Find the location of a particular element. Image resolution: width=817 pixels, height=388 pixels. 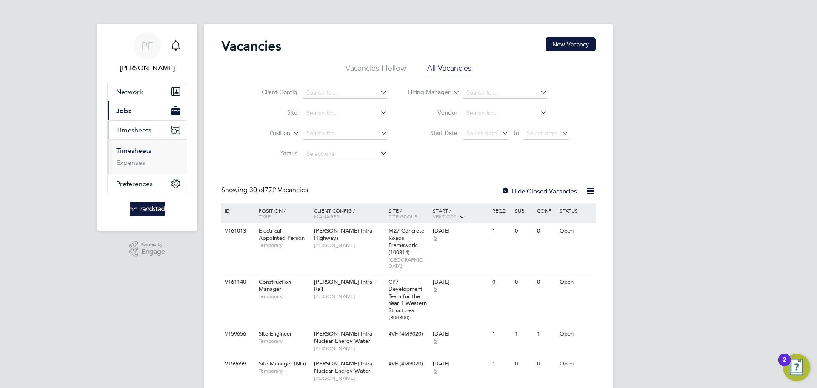

span: Jobs is located at coordinates (123, 111).